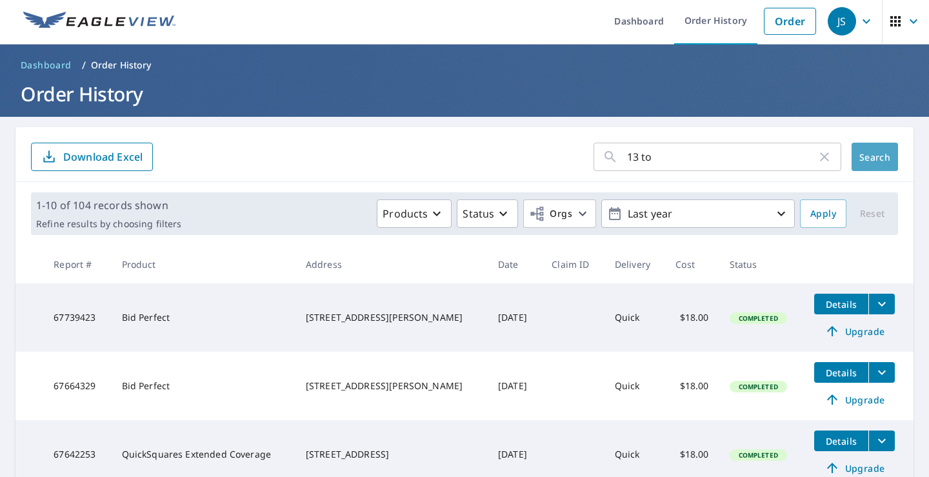 The height and width of the screenshot is (477, 929). What do you see at coordinates (465, 65) in the screenshot?
I see `nav: breadcrumb` at bounding box center [465, 65].